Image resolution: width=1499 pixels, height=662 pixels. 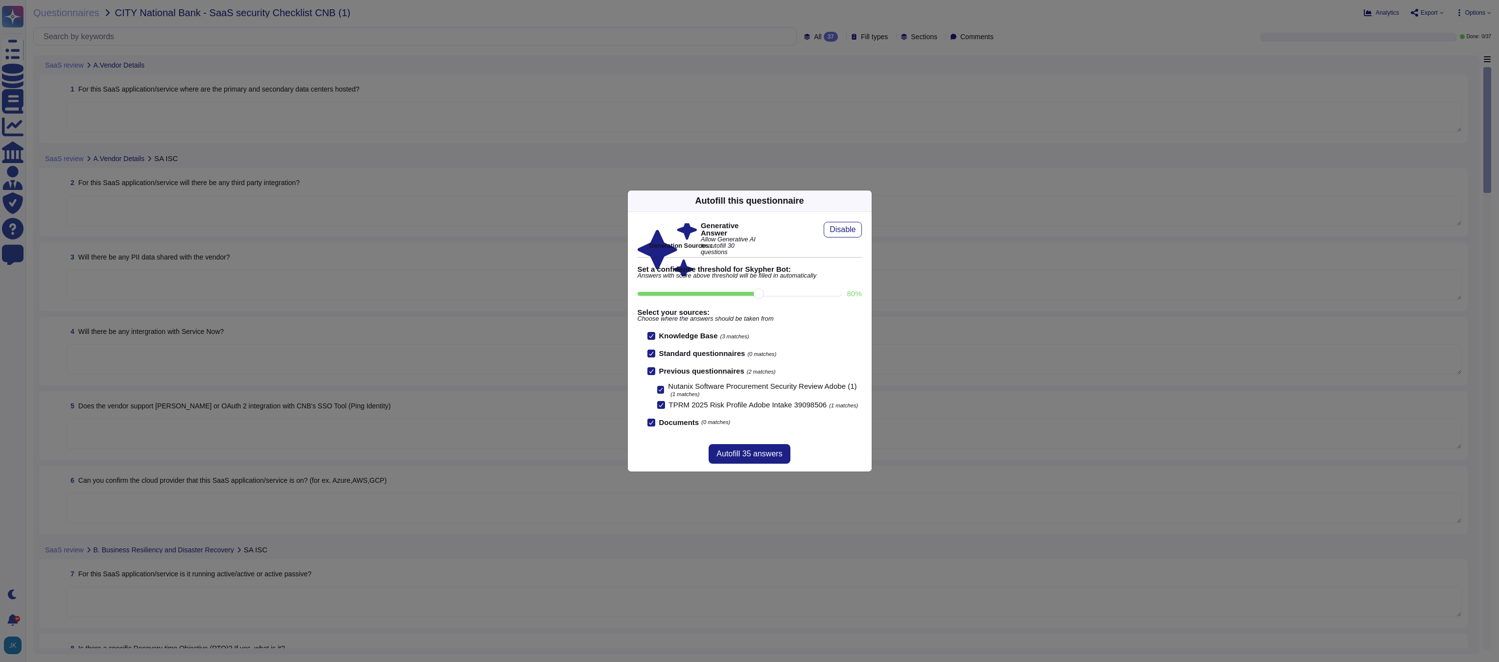 I want to click on b: Standard questionnaires, so click(x=702, y=353).